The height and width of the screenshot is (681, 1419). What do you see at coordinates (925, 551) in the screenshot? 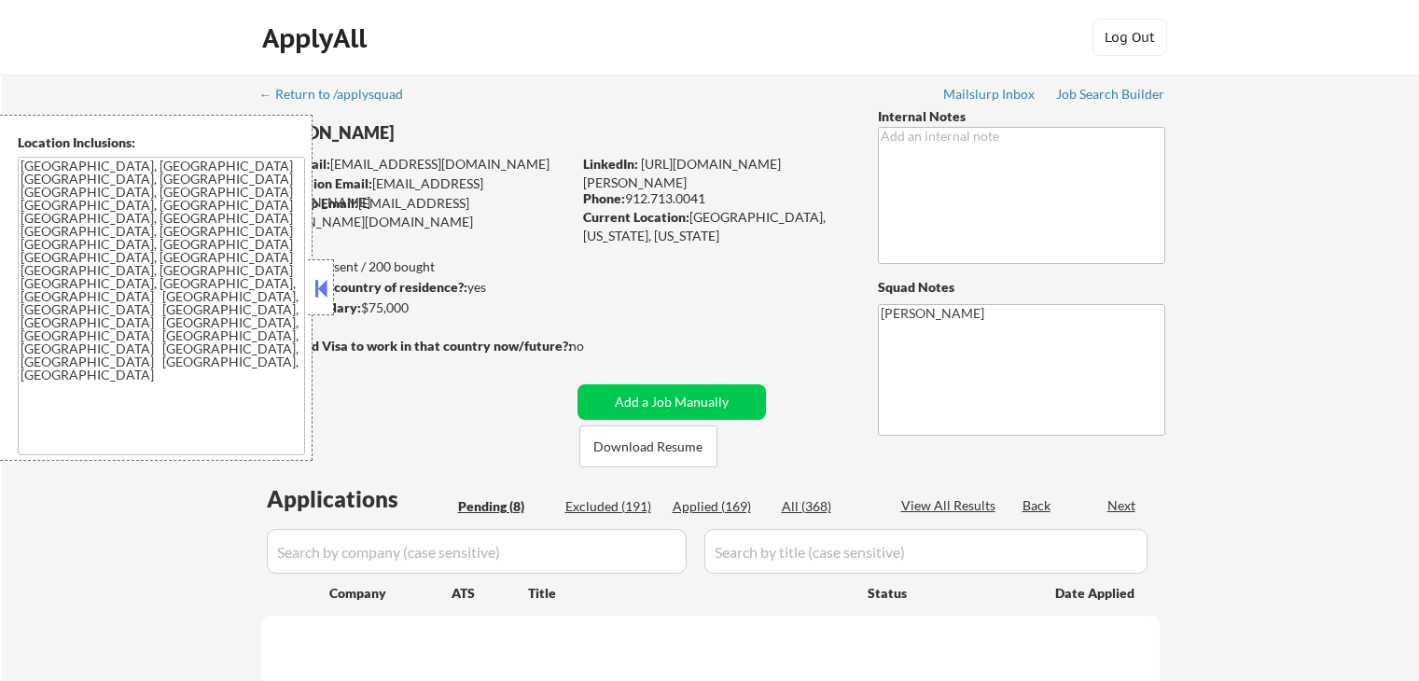
I see `input: Search by title (case sensitive)` at bounding box center [925, 551].